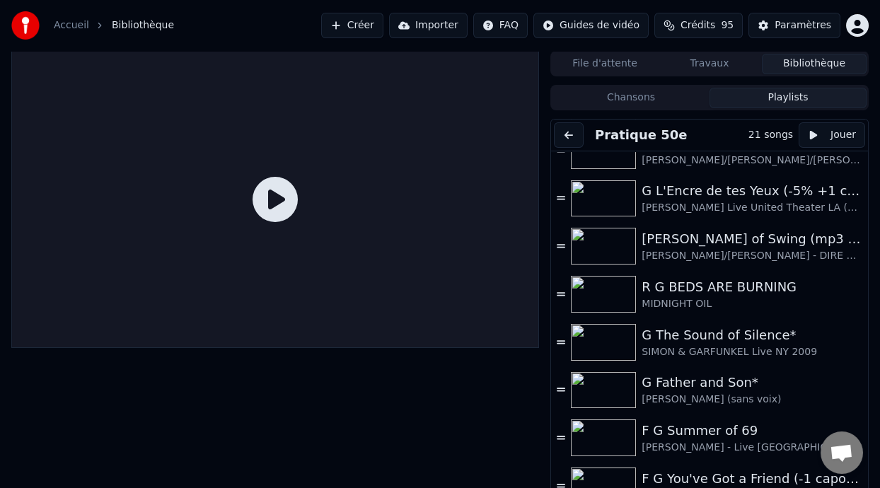 The width and height of the screenshot is (880, 488). I want to click on div: Paramètres, so click(803, 25).